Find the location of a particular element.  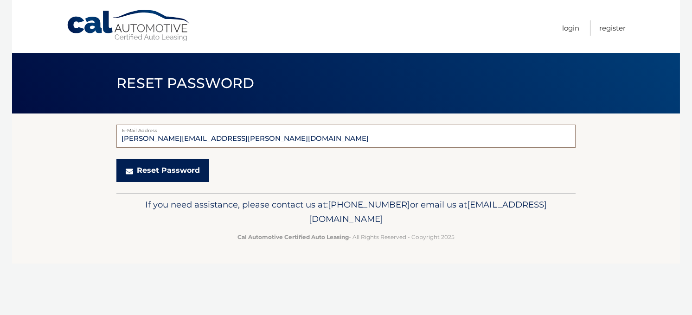

a: Register is located at coordinates (612, 28).